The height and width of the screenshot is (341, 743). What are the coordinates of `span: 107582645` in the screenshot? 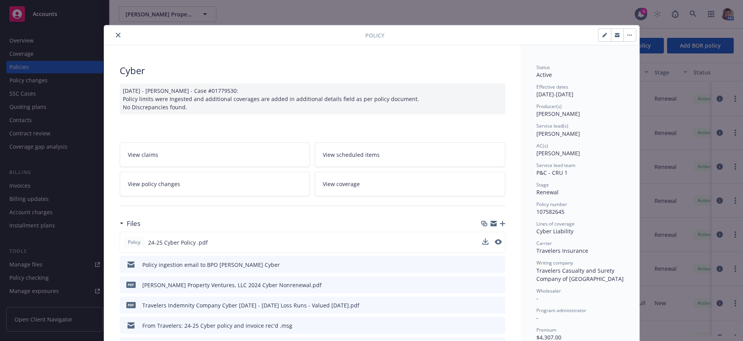 It's located at (550, 211).